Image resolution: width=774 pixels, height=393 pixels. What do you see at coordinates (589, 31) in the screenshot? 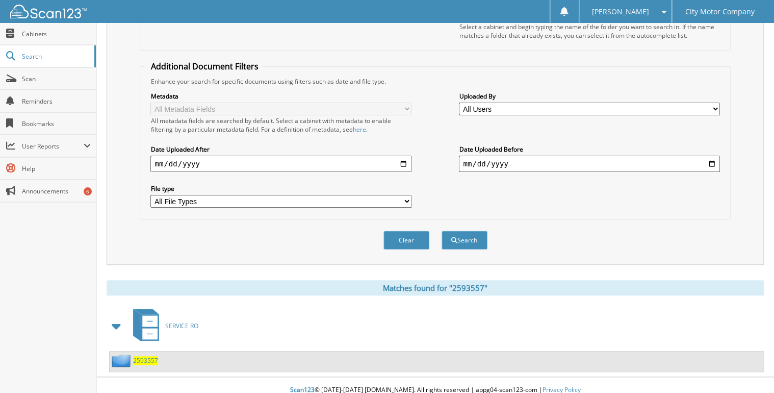
I see `div: Select a cabinet and begin typing the name of the folder you want to search in. If the name match...` at bounding box center [589, 31].